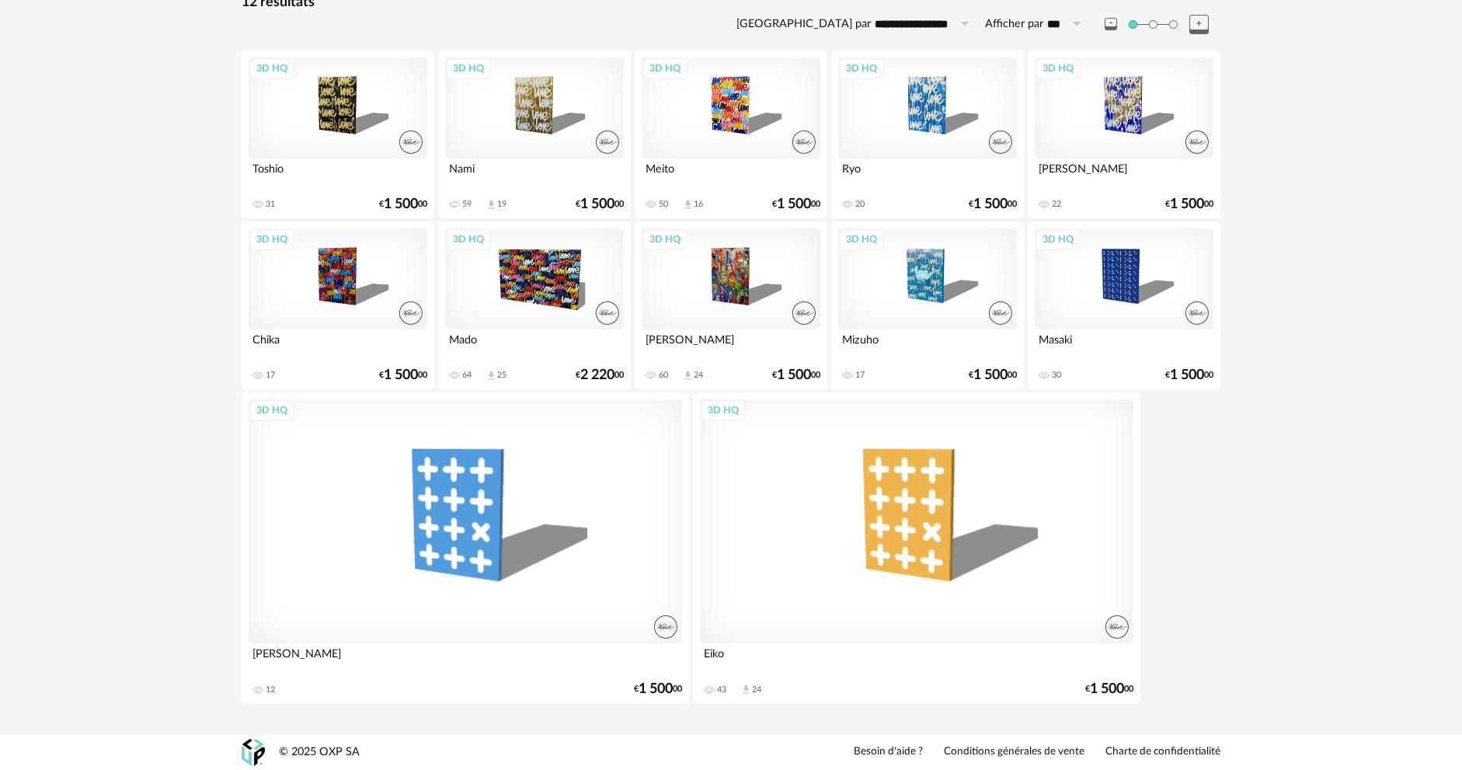  Describe the element at coordinates (597, 375) in the screenshot. I see `span: 2 220` at that location.